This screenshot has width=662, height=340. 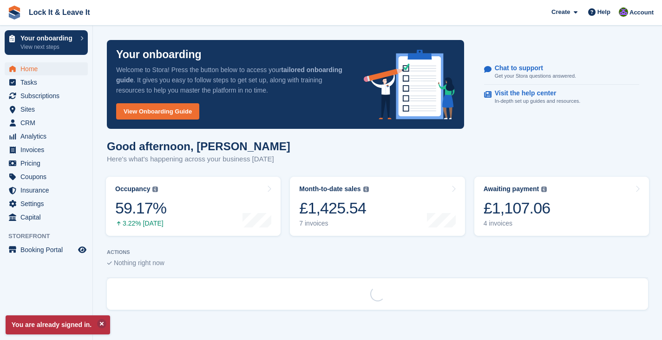 What do you see at coordinates (48, 69) in the screenshot?
I see `span: Home` at bounding box center [48, 69].